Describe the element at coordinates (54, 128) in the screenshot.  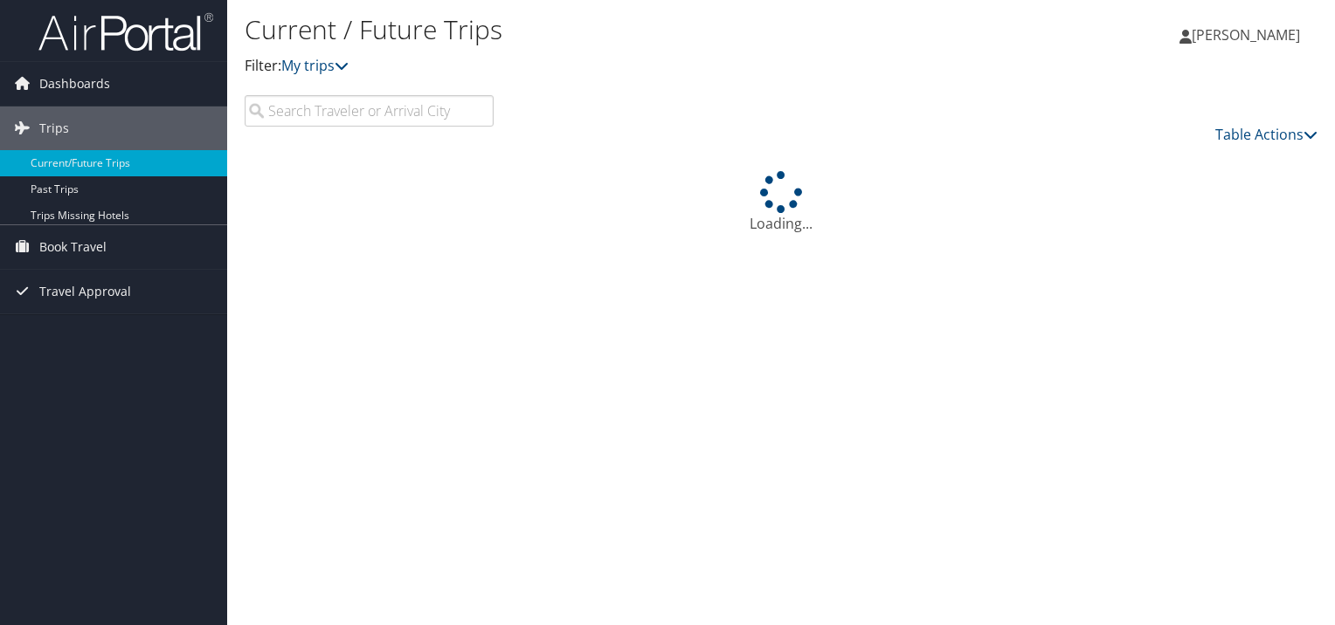
I see `span: Trips` at that location.